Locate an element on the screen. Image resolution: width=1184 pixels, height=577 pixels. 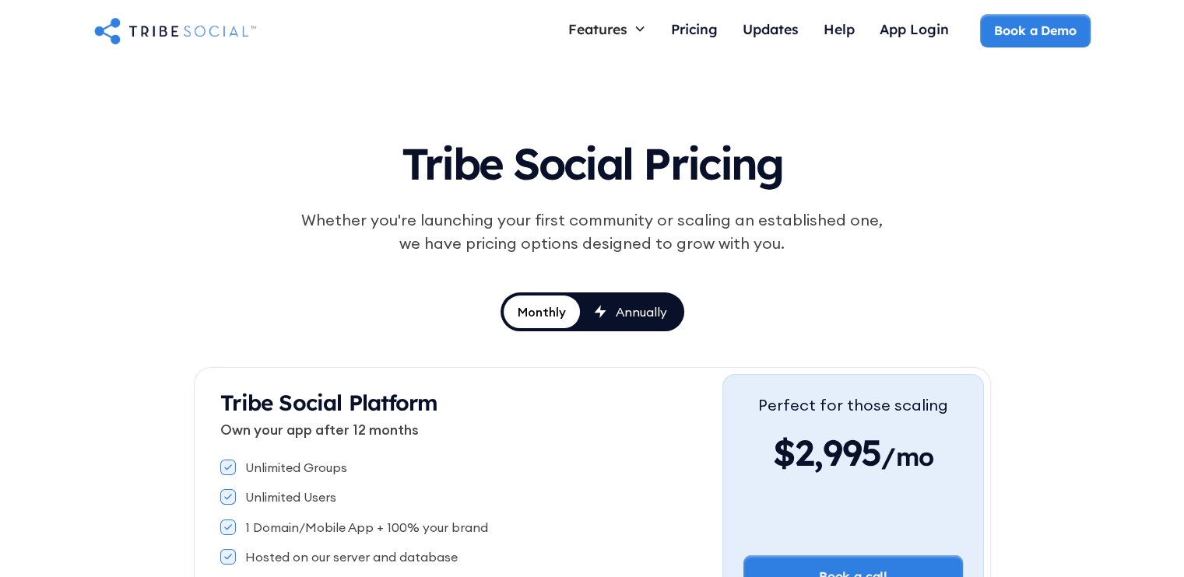
div: Hosted on our server and database is located at coordinates (351, 557).